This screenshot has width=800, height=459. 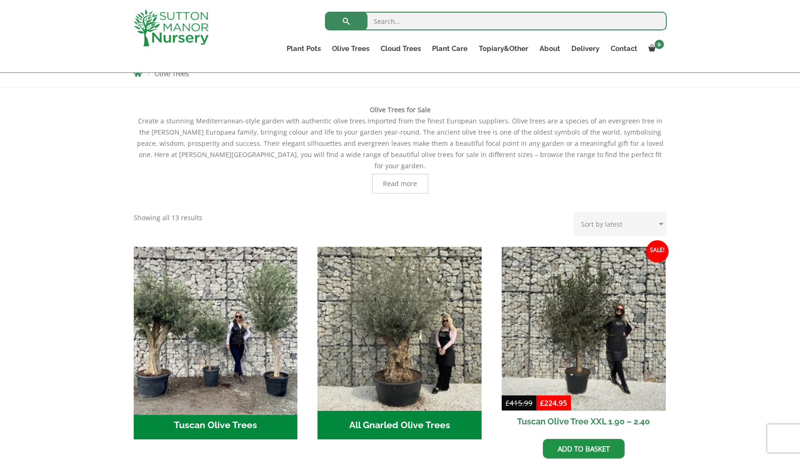 I want to click on div: Create a stunning Mediterranean-style garden with authentic olive trees imported from the finest ..., so click(x=400, y=149).